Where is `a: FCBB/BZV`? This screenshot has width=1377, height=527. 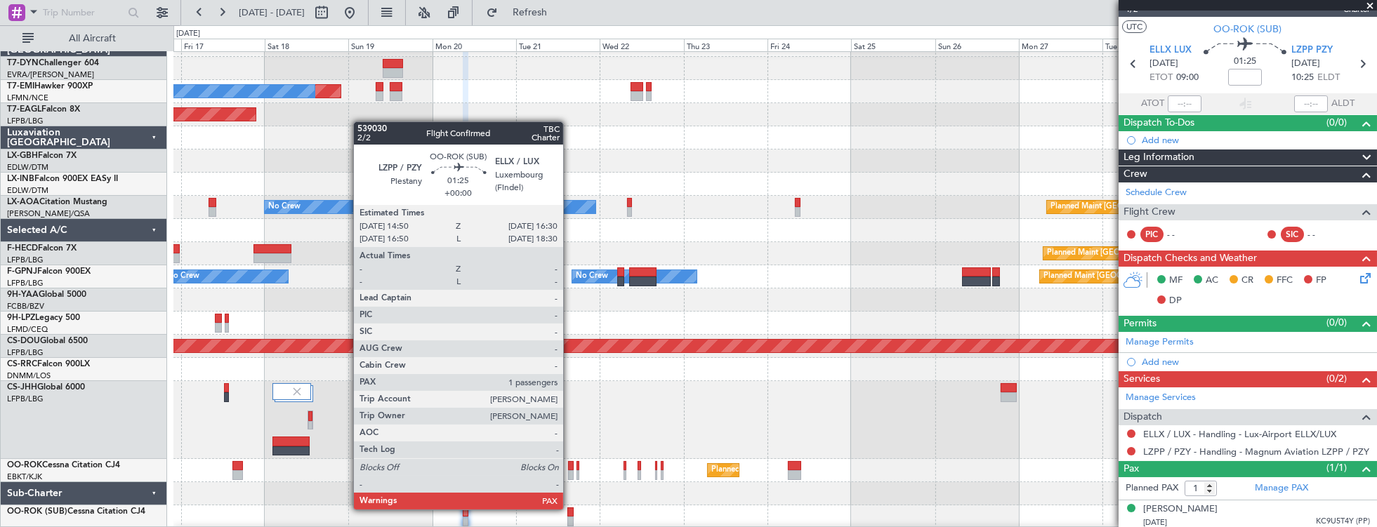
a: FCBB/BZV is located at coordinates (25, 306).